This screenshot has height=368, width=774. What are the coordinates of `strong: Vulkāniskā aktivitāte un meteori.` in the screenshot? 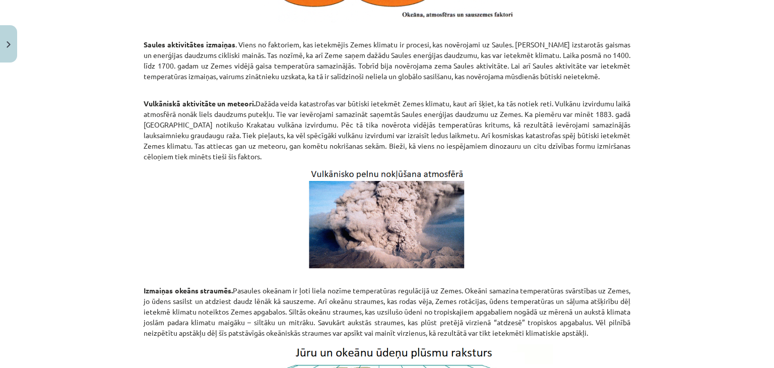 It's located at (200, 103).